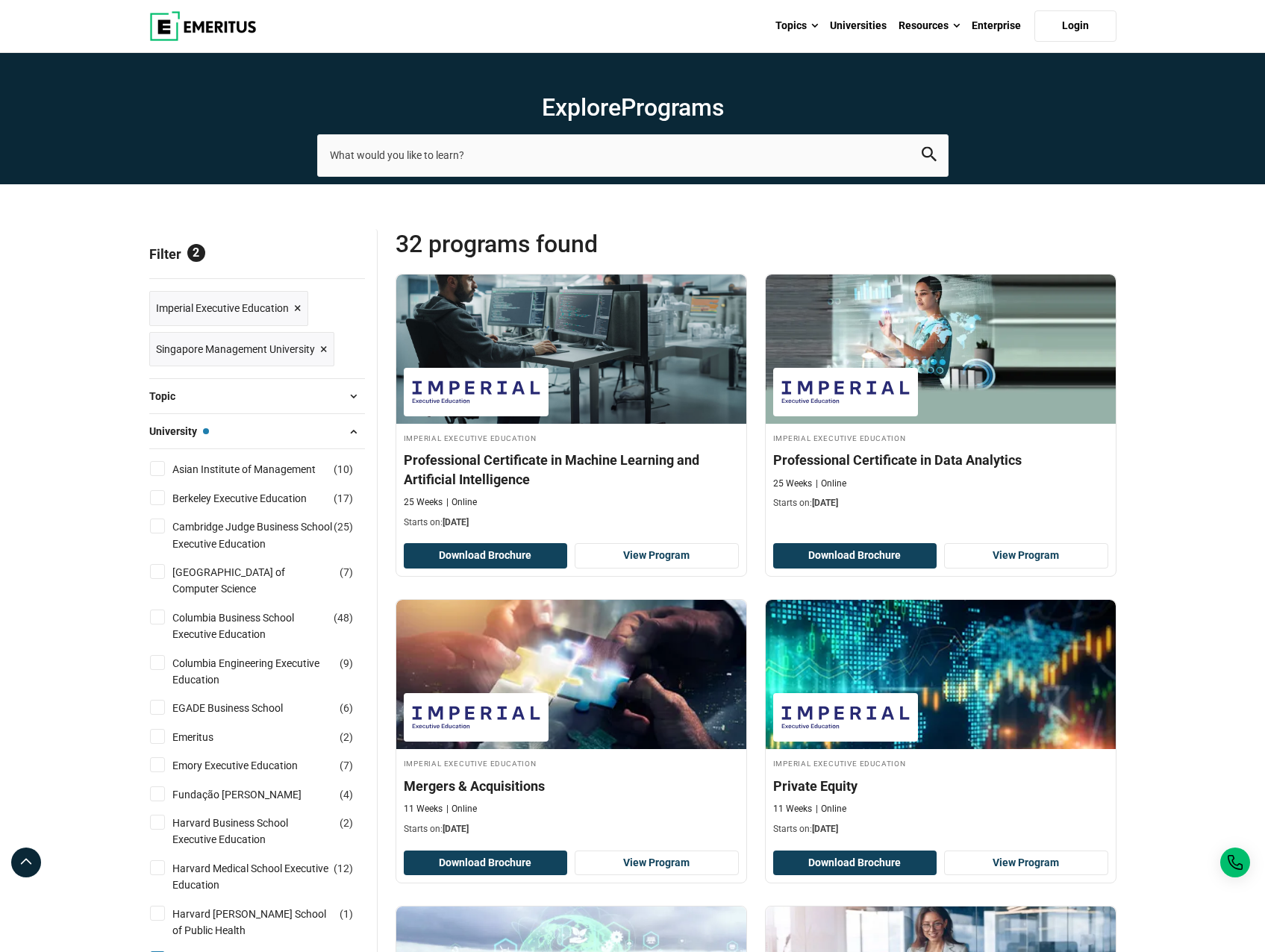 The width and height of the screenshot is (1265, 952). I want to click on img: Professional Certificate in Data Analytics | Online AI and Machine Learning Course, so click(940, 349).